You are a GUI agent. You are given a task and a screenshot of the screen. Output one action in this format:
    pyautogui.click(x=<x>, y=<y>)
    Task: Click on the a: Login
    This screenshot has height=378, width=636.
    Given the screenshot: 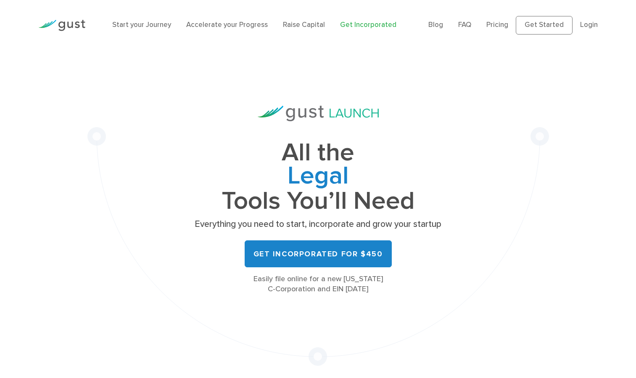 What is the action you would take?
    pyautogui.click(x=589, y=25)
    